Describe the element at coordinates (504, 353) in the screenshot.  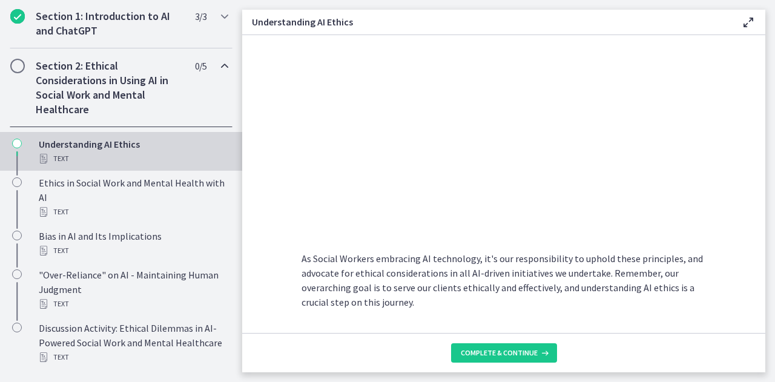
I see `button: Complete & continue` at that location.